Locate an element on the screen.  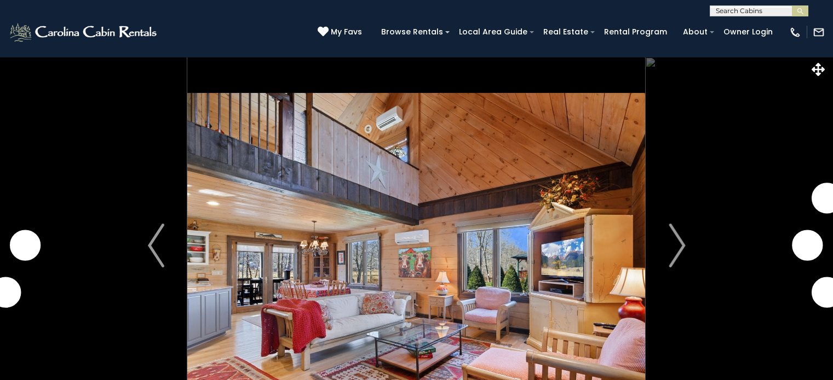
span: My Favs is located at coordinates (346, 32).